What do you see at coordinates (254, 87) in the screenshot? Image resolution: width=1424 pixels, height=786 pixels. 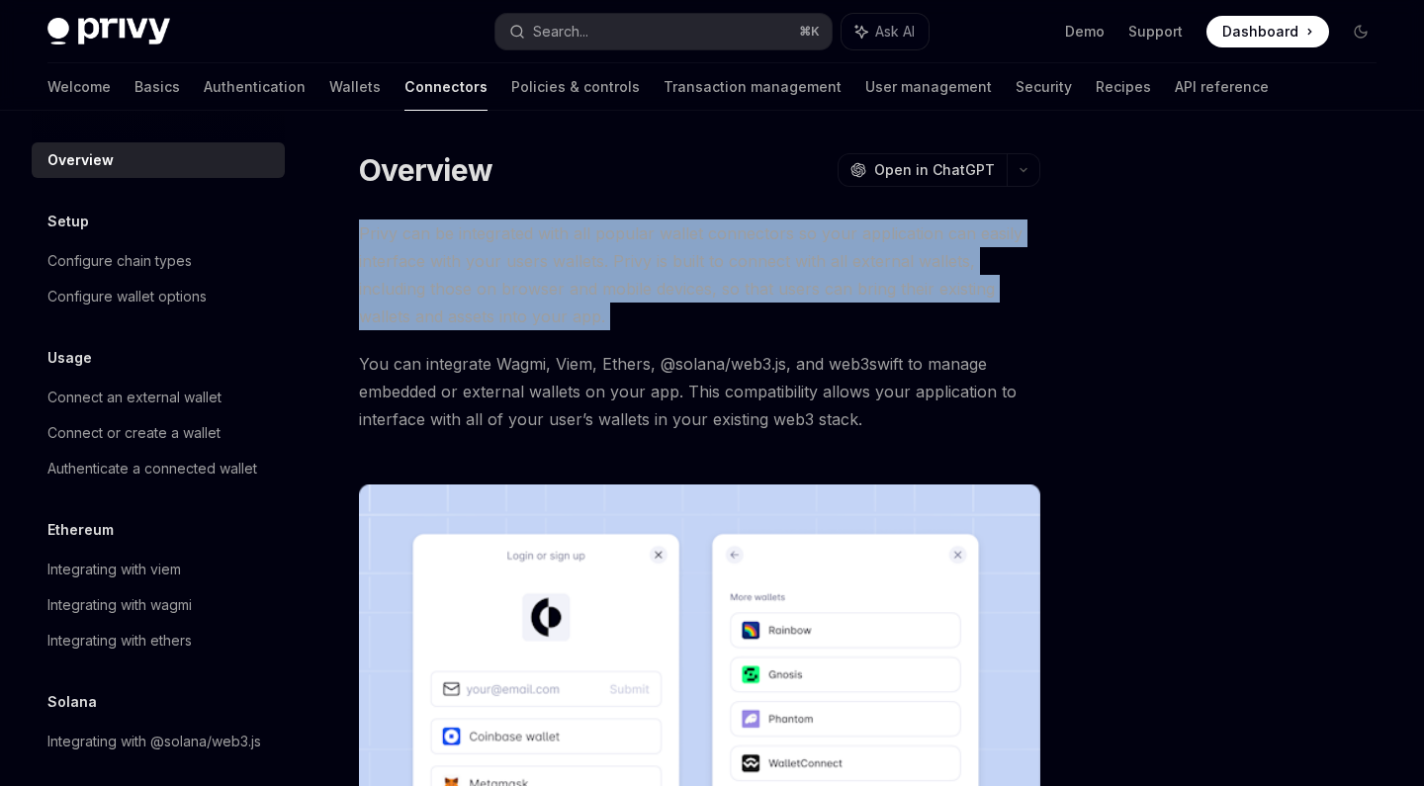 I see `a: Authentication` at bounding box center [254, 87].